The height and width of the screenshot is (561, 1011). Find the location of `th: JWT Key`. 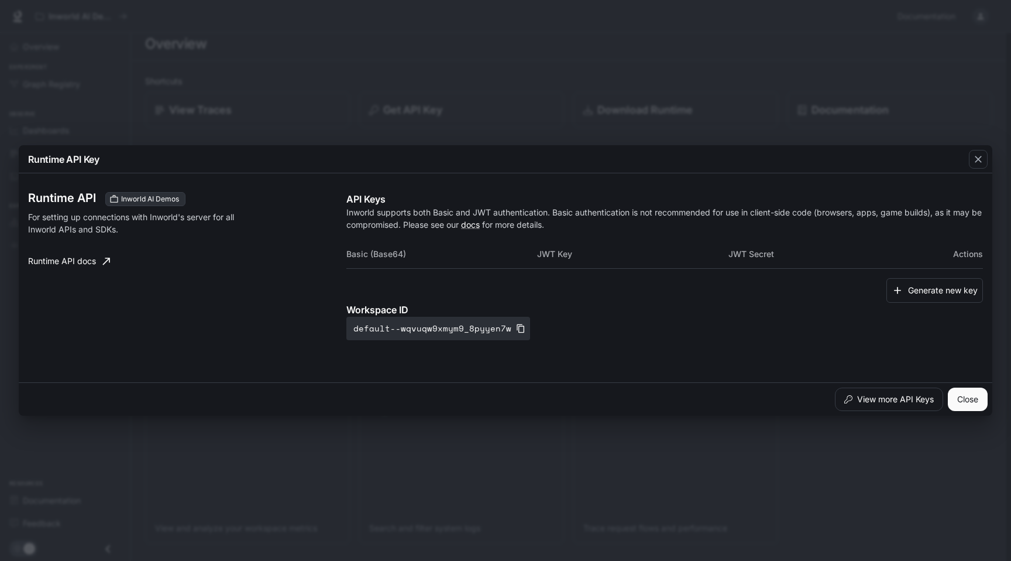

th: JWT Key is located at coordinates (633, 254).